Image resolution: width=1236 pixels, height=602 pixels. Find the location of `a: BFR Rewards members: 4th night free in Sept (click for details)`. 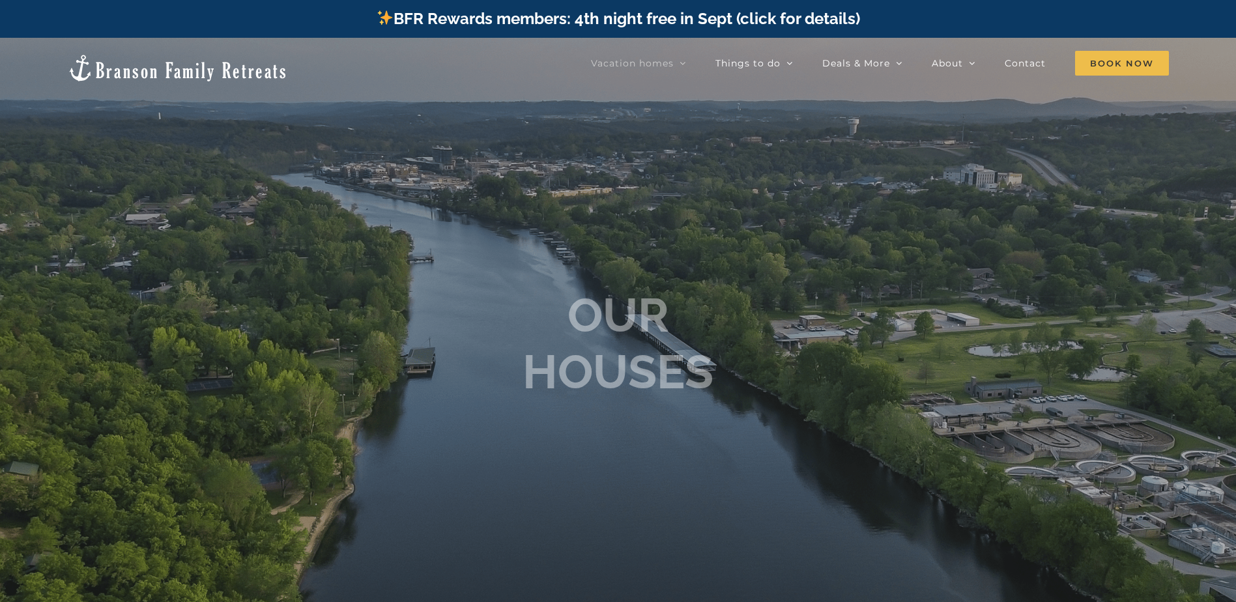

a: BFR Rewards members: 4th night free in Sept (click for details) is located at coordinates (618, 18).